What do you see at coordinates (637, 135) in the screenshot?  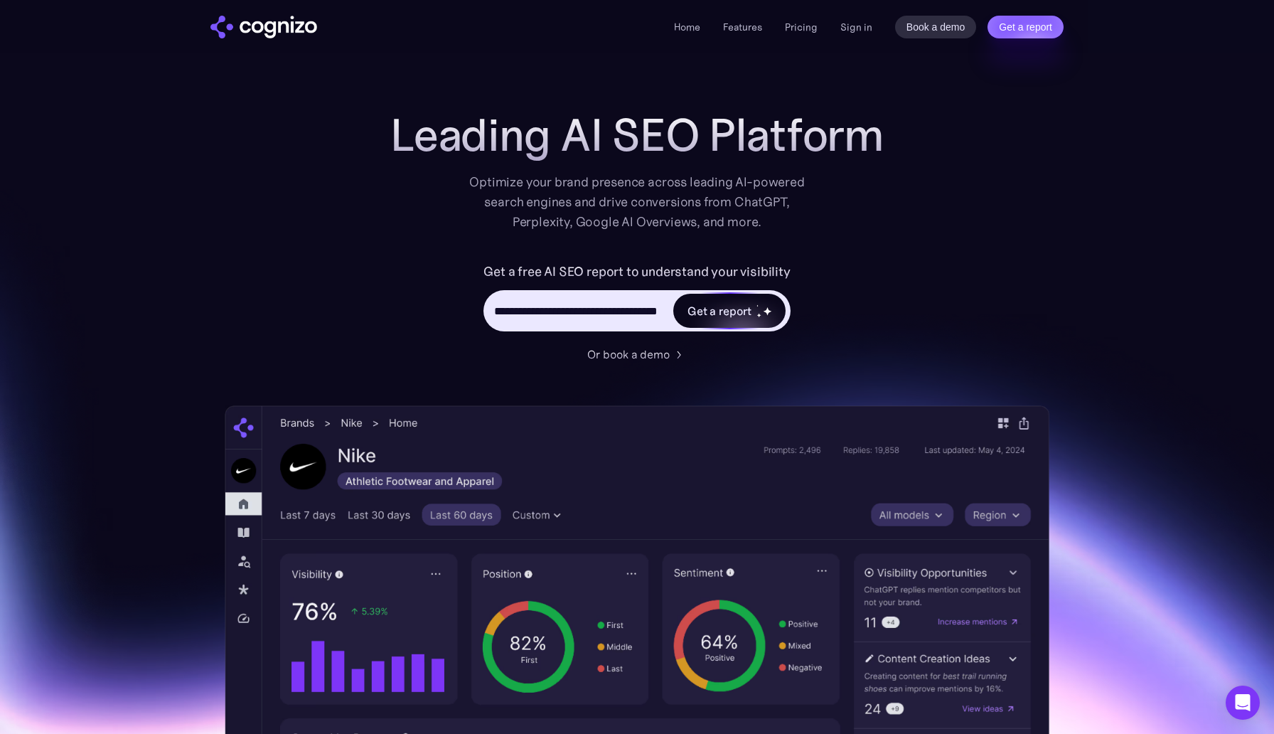 I see `h1: Leading AI SEO Platform` at bounding box center [637, 135].